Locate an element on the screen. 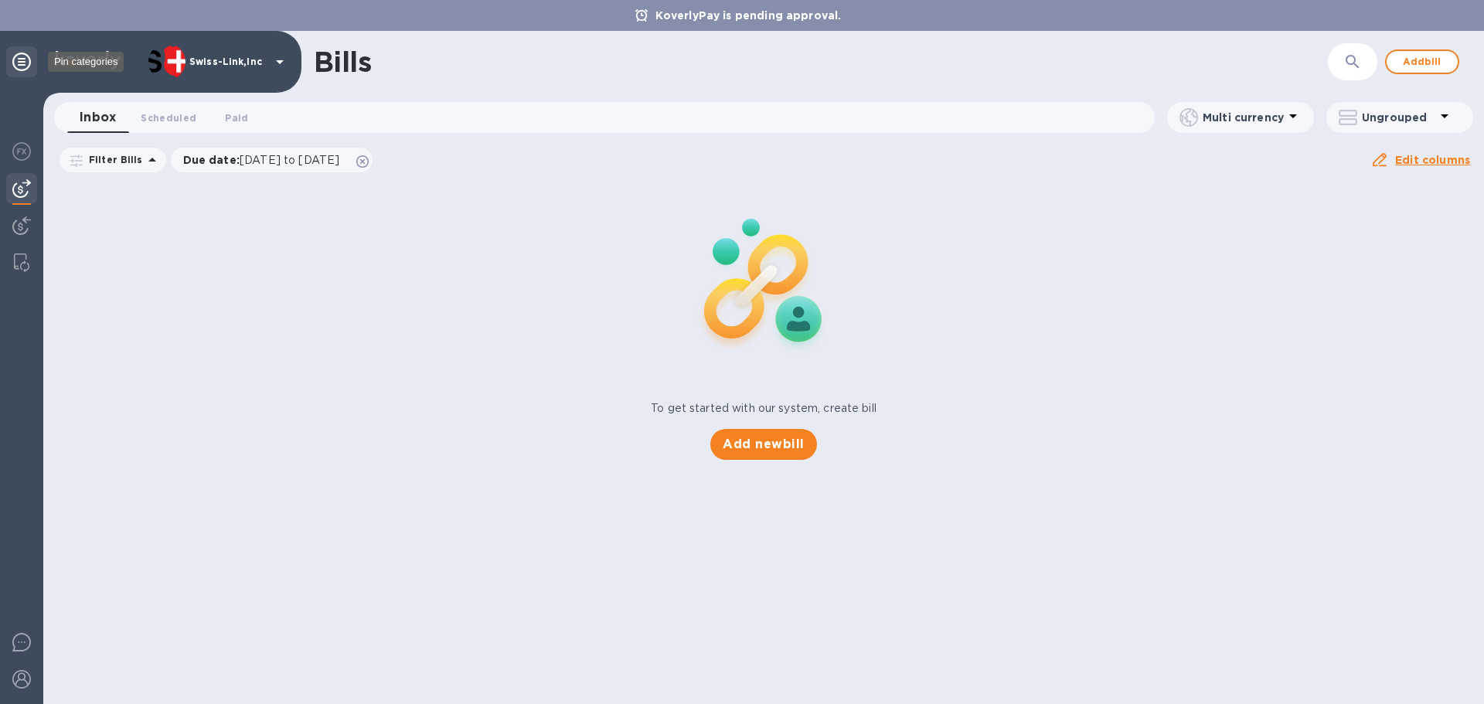 The height and width of the screenshot is (704, 1484). p: KoverlyPay is pending approval. is located at coordinates (748, 15).